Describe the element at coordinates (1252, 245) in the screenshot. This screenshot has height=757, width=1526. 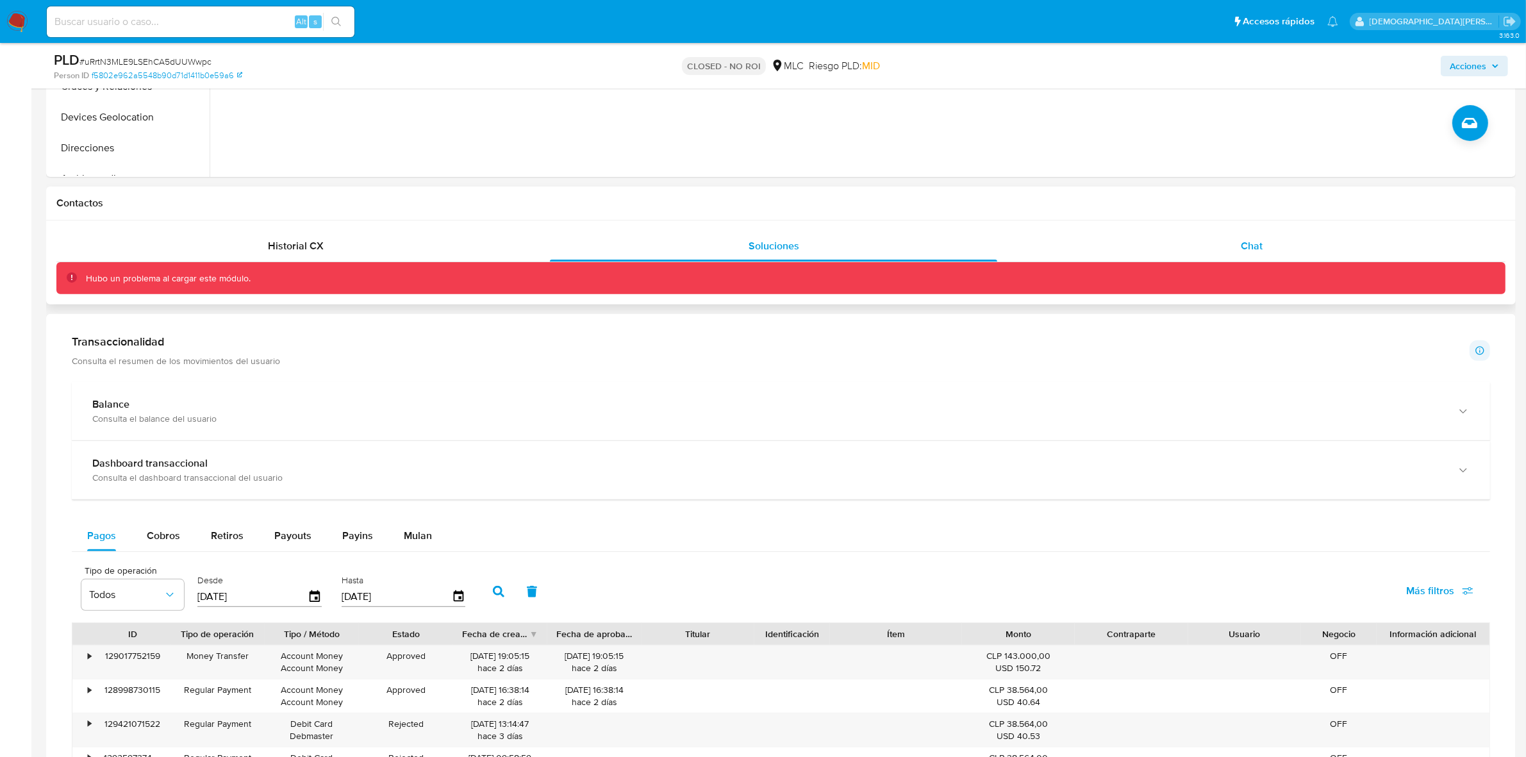
I see `span: Chat` at that location.